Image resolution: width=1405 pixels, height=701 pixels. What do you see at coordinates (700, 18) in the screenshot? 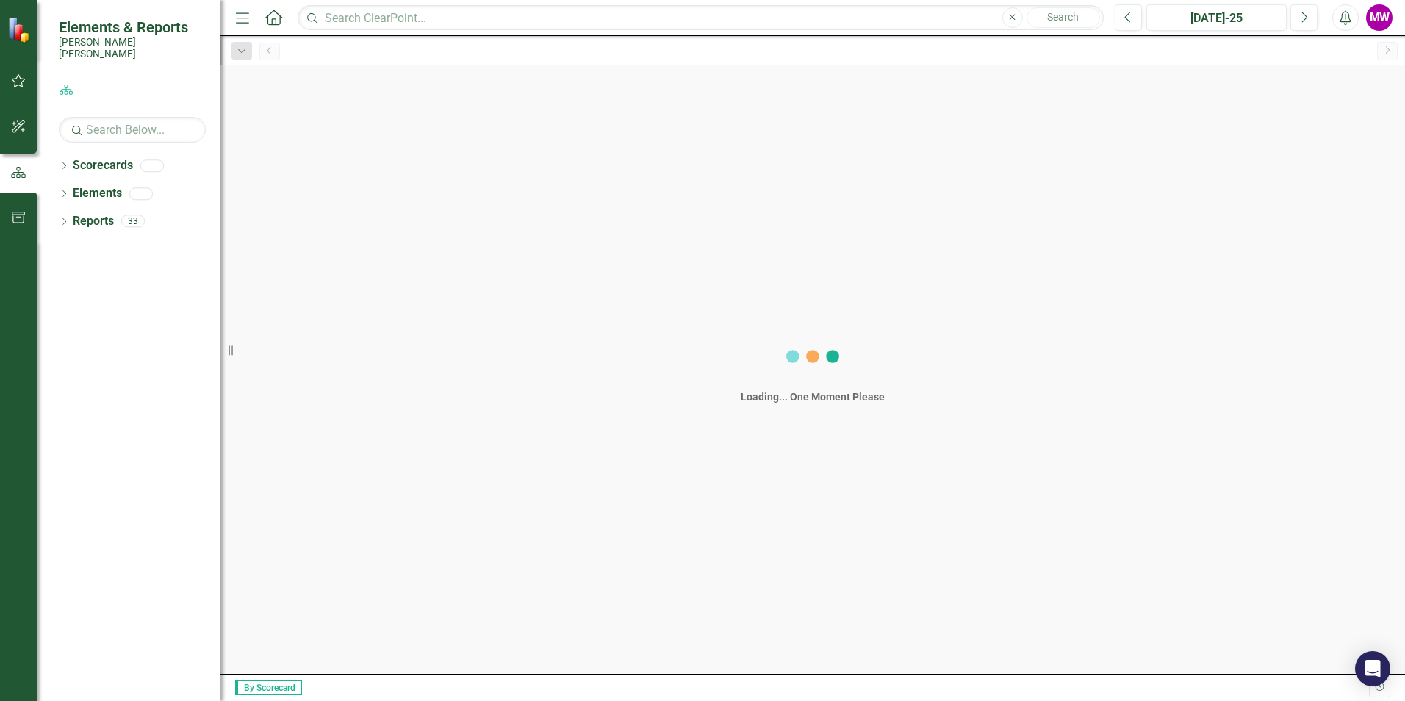
I see `input: Search ClearPoint...` at bounding box center [700, 18].